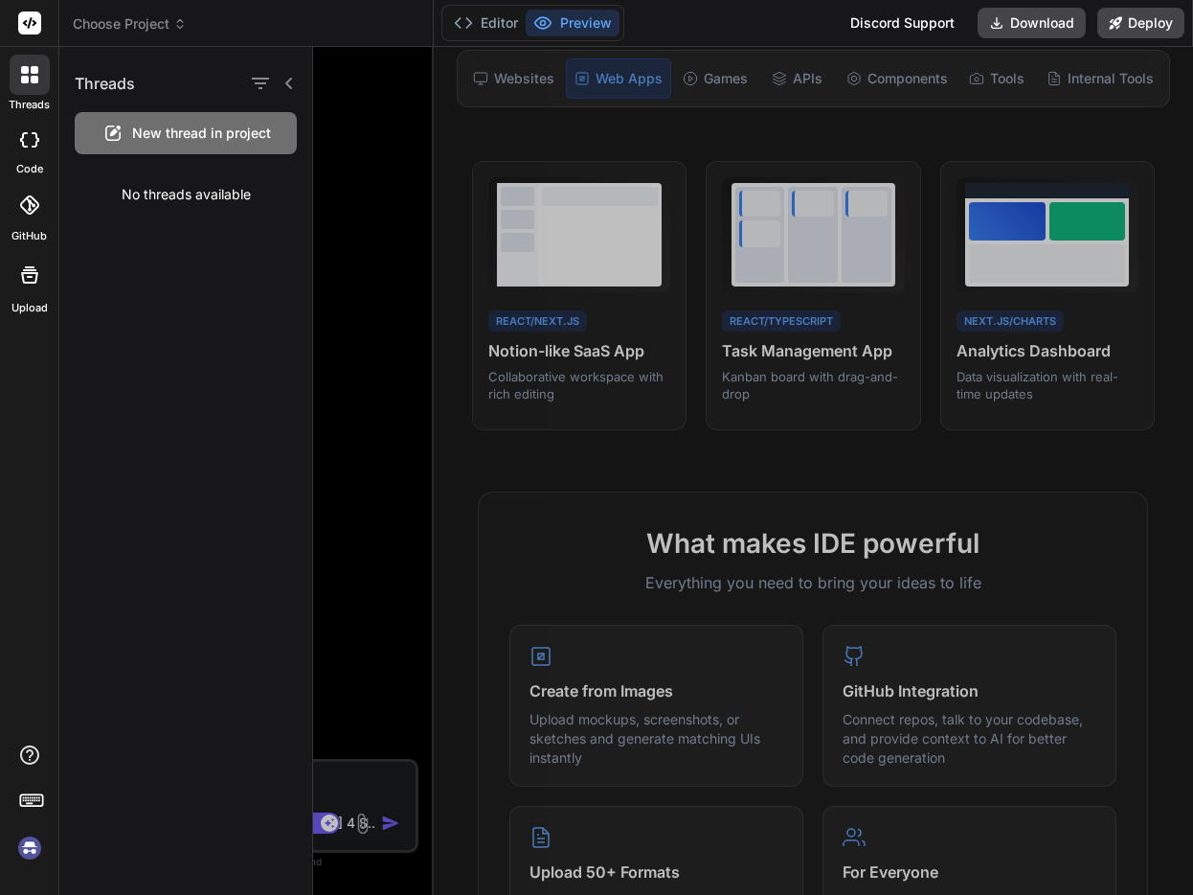 This screenshot has height=895, width=1193. I want to click on div: No threads available, so click(186, 194).